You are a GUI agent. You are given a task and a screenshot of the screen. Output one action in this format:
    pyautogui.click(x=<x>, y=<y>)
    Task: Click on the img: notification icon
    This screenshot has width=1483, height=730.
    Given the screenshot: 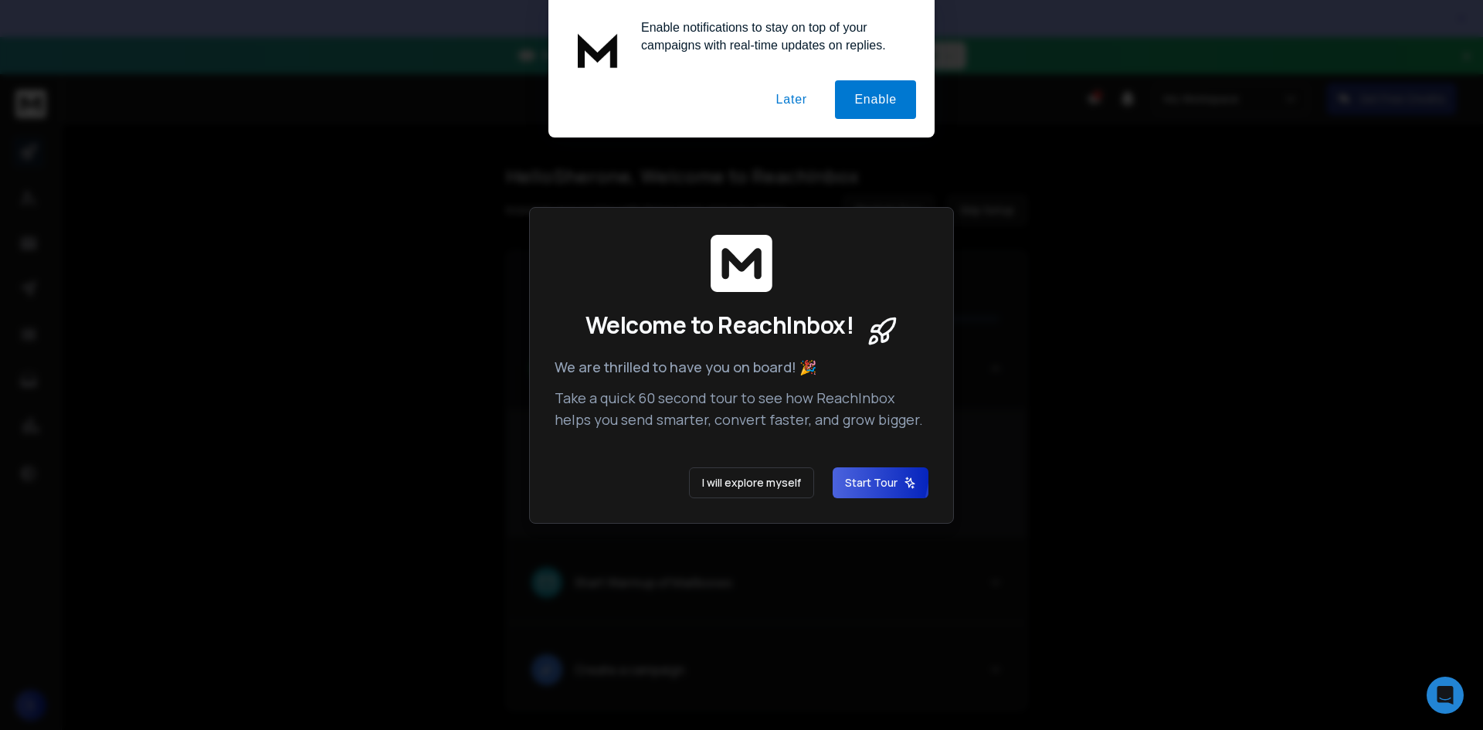 What is the action you would take?
    pyautogui.click(x=598, y=49)
    